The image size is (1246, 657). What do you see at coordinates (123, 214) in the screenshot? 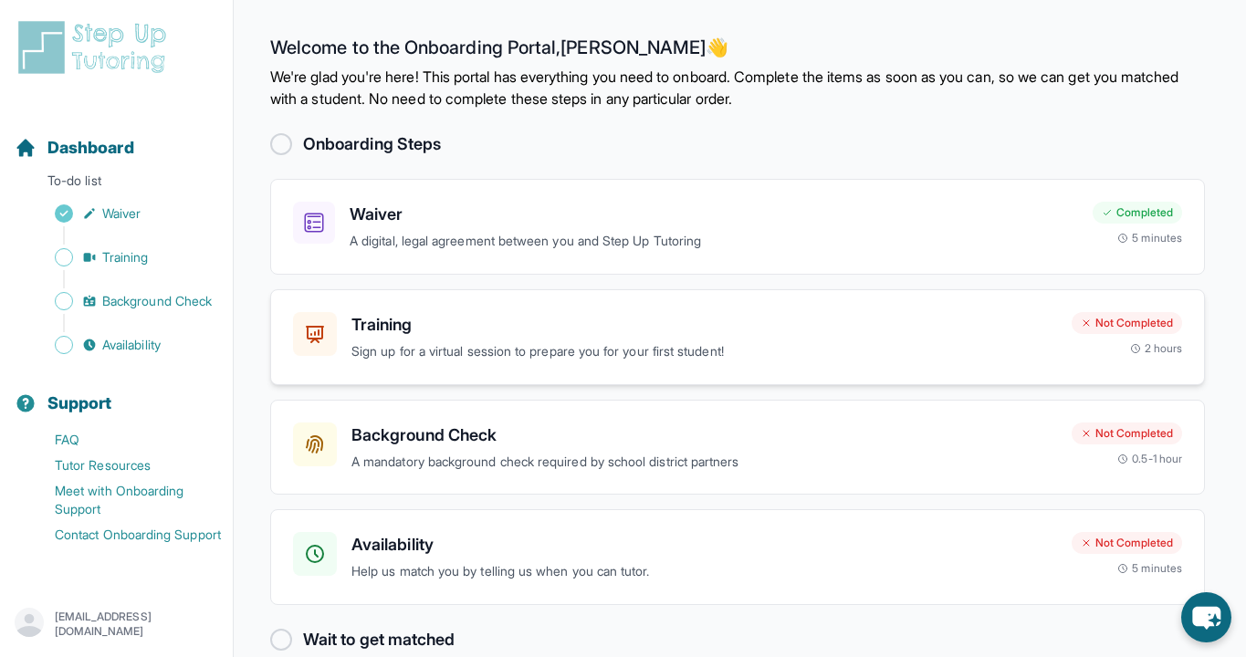
I see `a: Waiver` at bounding box center [123, 214].